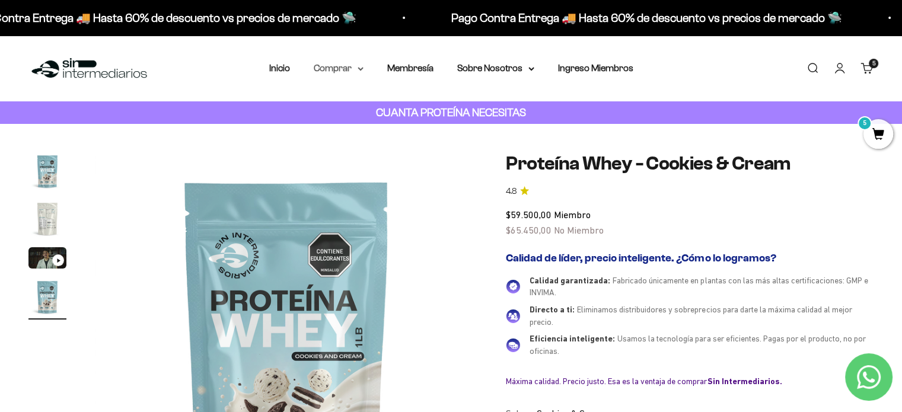 The image size is (902, 412). Describe the element at coordinates (690, 316) in the screenshot. I see `span: Eliminamos distribuidores y sobreprecios para darte la máxima calidad al mejor precio.` at that location.